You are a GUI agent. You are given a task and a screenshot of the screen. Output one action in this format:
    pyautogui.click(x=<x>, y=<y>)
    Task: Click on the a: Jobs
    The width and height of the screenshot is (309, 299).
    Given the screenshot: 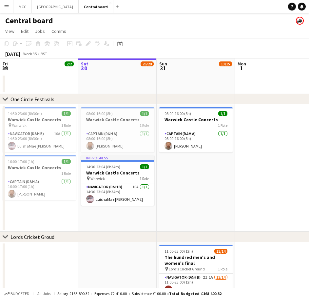 What is the action you would take?
    pyautogui.click(x=40, y=31)
    